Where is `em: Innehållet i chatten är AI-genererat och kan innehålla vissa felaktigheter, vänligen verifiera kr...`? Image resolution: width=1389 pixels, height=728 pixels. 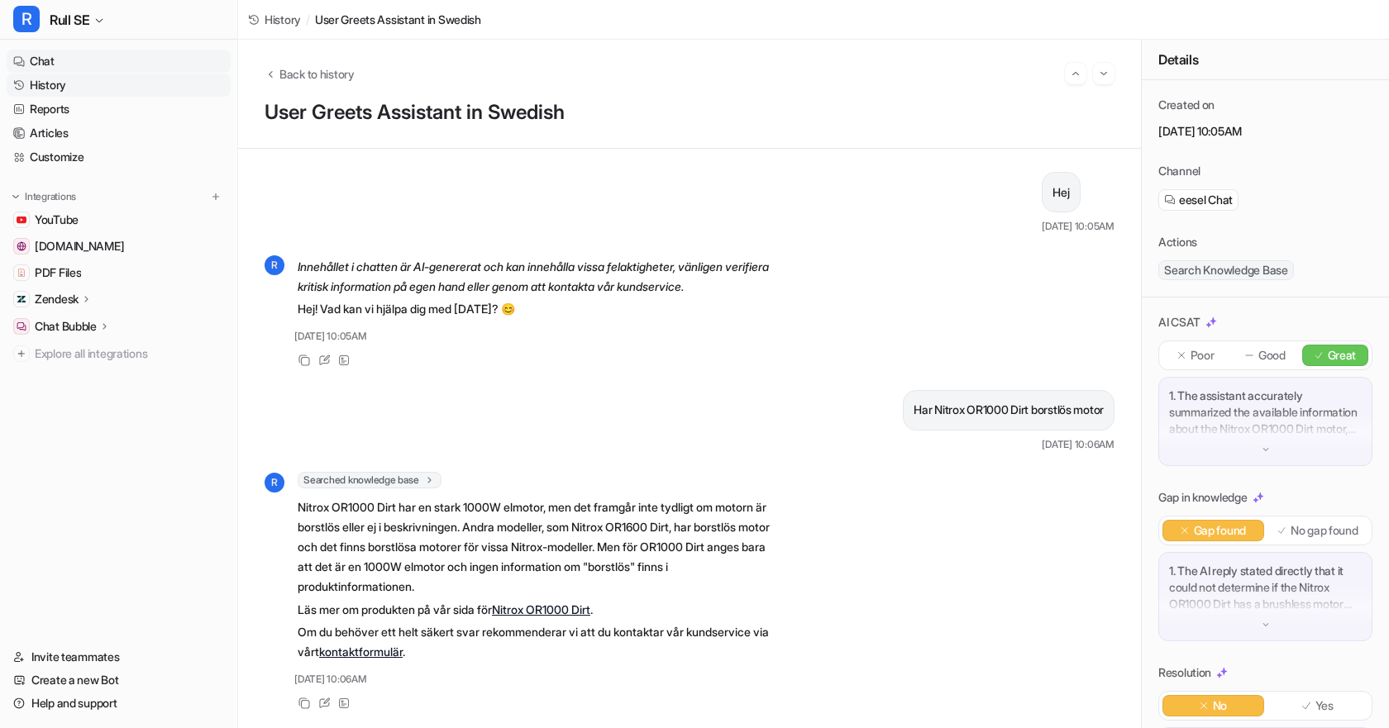 em: Innehållet i chatten är AI-genererat och kan innehålla vissa felaktigheter, vänligen verifiera kr... is located at coordinates (533, 276).